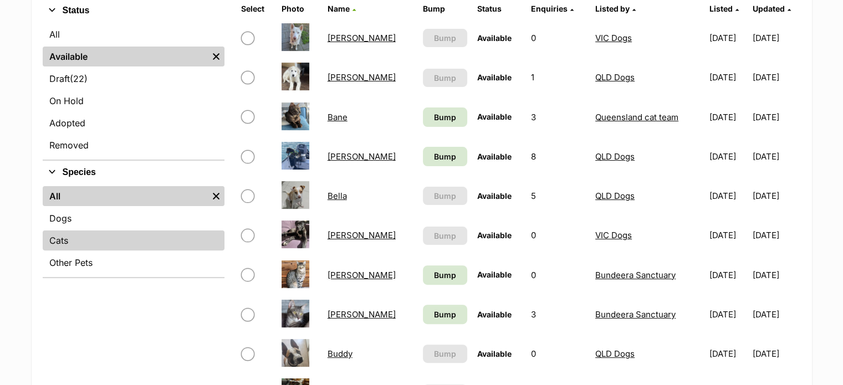  What do you see at coordinates (769, 8) in the screenshot?
I see `span: Updated` at bounding box center [769, 8].